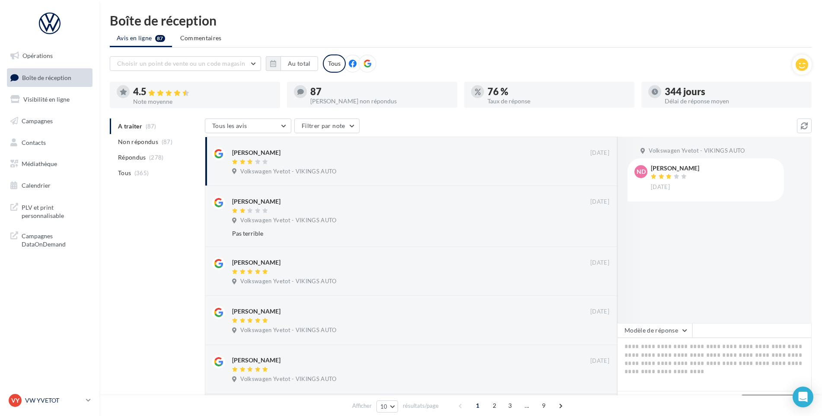 The width and height of the screenshot is (822, 416). Describe the element at coordinates (543, 405) in the screenshot. I see `span: 9` at that location.